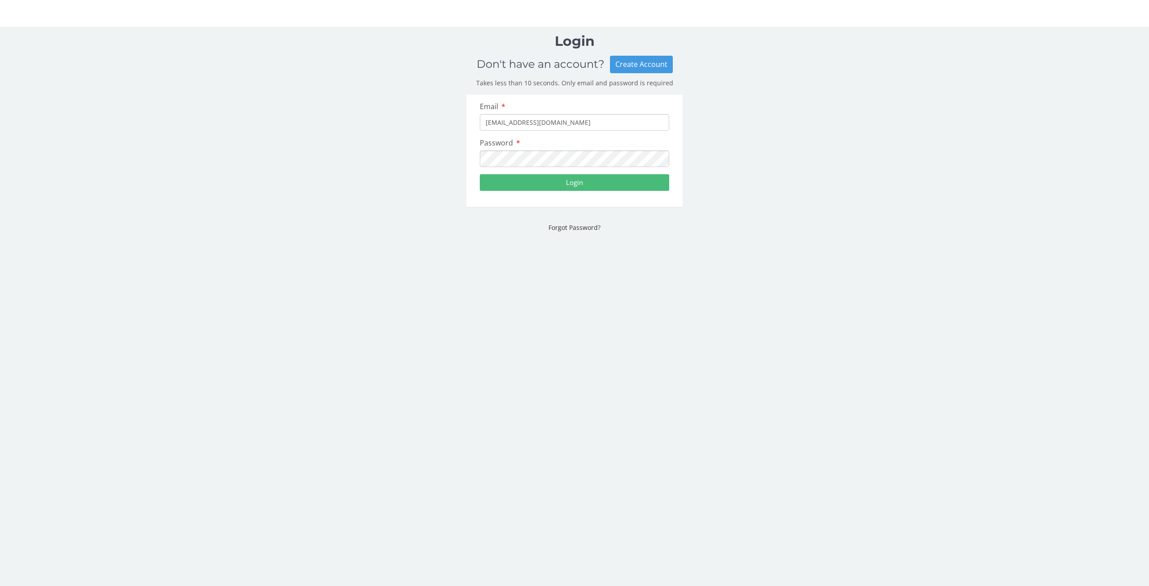 The height and width of the screenshot is (586, 1149). I want to click on span: Password, so click(497, 143).